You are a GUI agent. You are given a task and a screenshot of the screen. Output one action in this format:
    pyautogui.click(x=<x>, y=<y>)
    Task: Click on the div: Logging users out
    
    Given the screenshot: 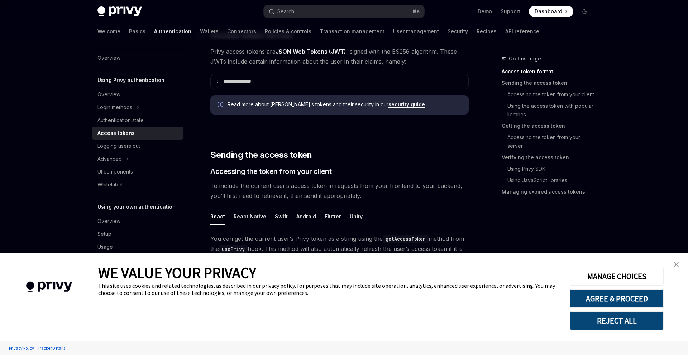 What is the action you would take?
    pyautogui.click(x=119, y=146)
    